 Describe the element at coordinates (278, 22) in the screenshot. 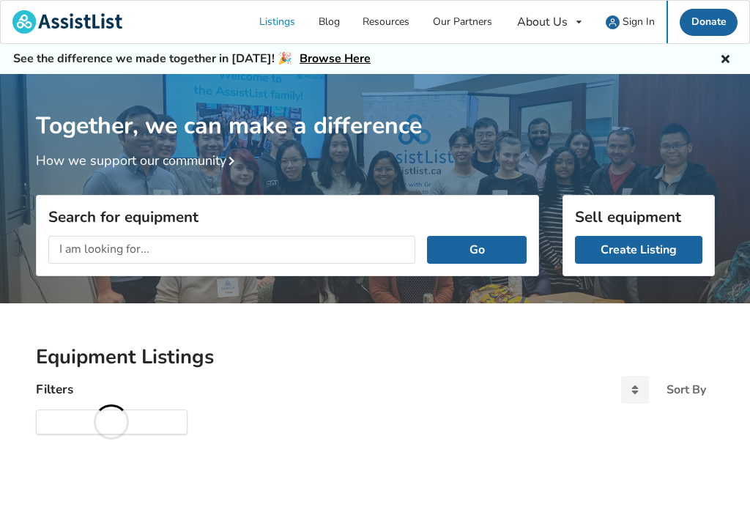

I see `a: Listings` at that location.